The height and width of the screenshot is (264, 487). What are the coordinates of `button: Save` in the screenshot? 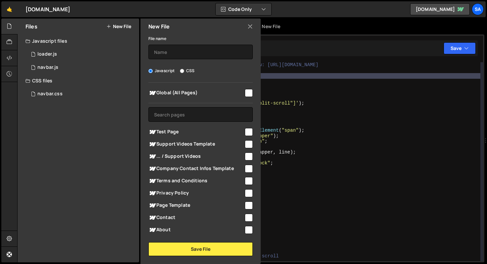 It's located at (460, 48).